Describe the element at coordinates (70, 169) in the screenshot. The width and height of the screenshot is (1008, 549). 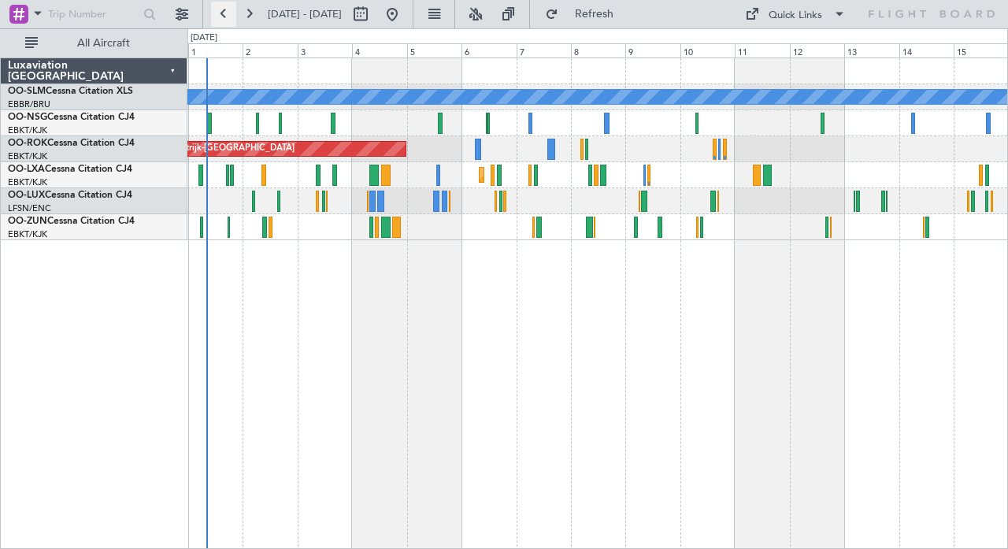
I see `a: OO-LXACessna Citation CJ4` at that location.